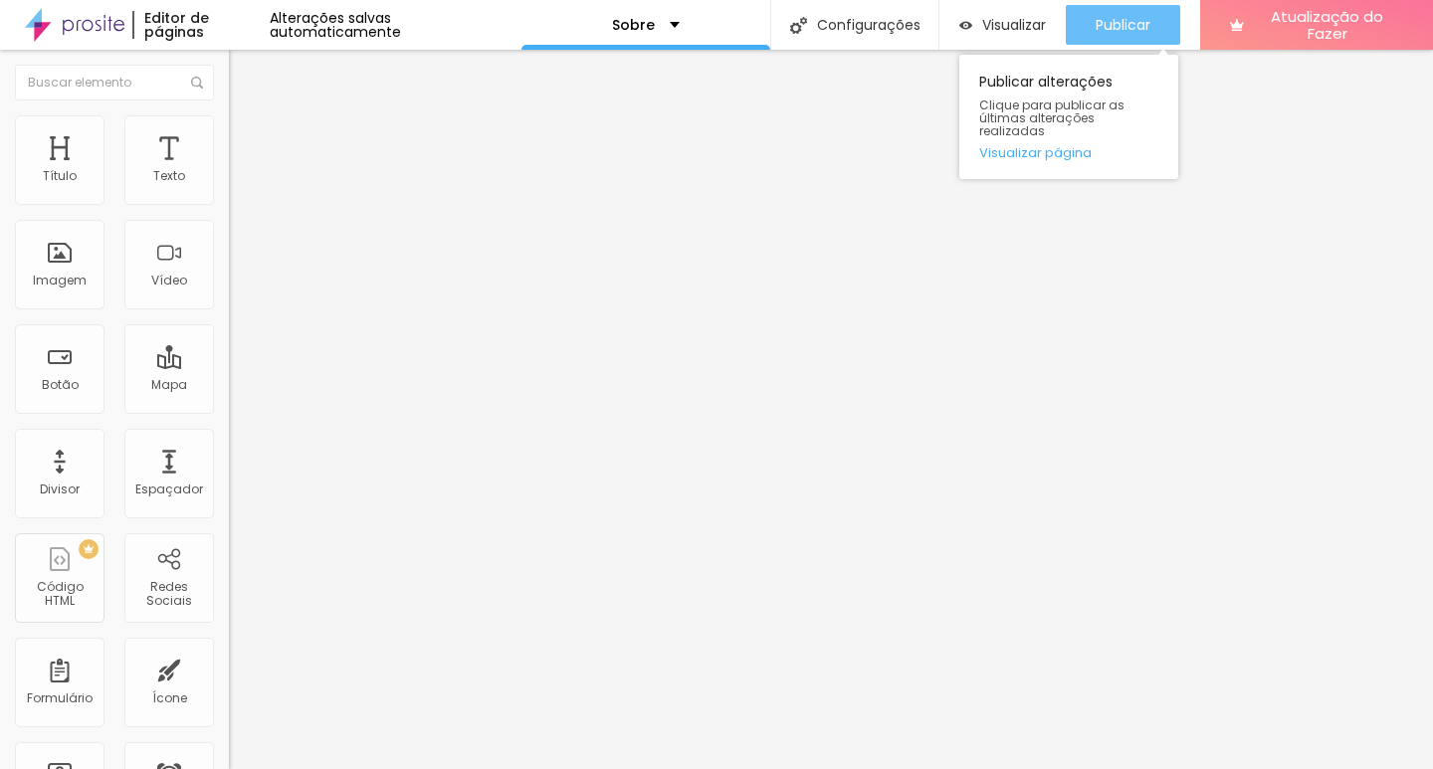 The height and width of the screenshot is (769, 1433). Describe the element at coordinates (60, 280) in the screenshot. I see `font: Imagem` at that location.